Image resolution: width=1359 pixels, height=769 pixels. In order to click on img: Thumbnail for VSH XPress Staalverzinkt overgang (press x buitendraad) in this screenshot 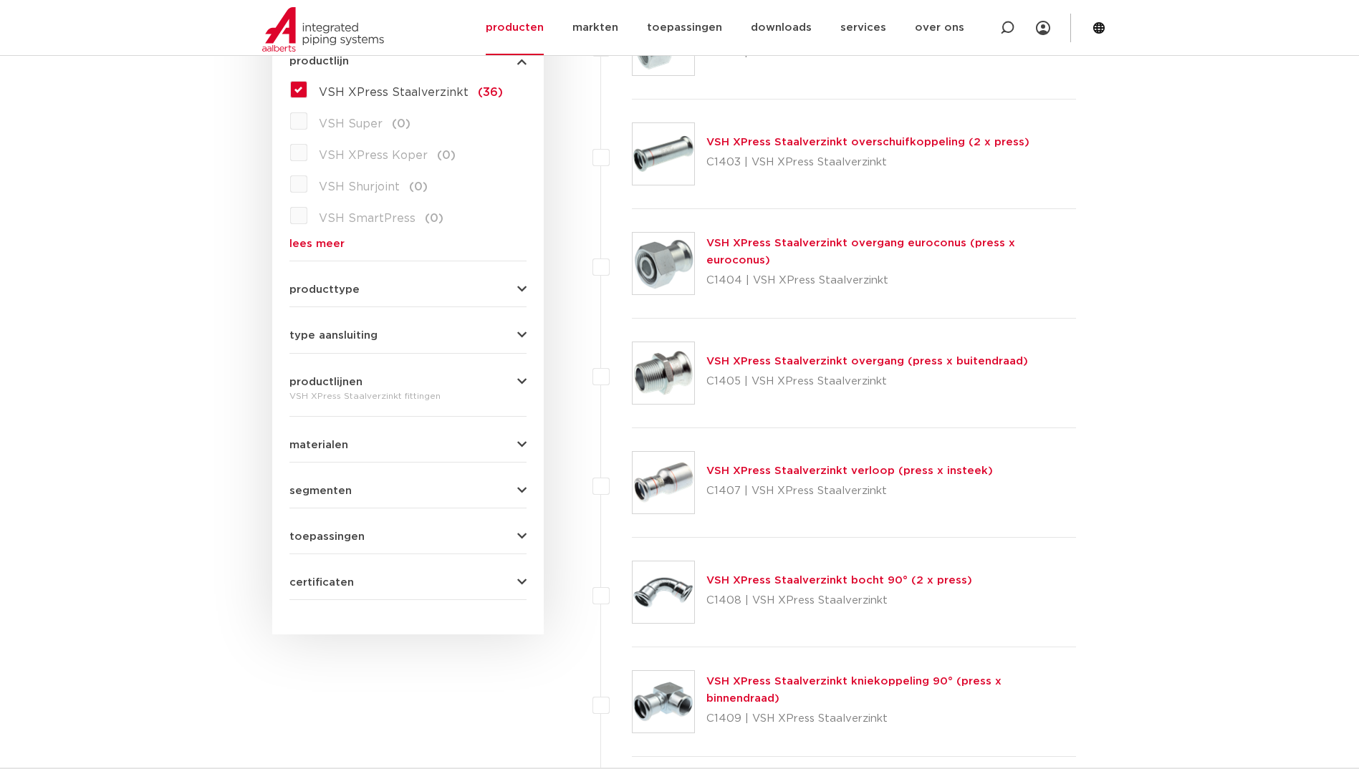, I will do `click(663, 373)`.